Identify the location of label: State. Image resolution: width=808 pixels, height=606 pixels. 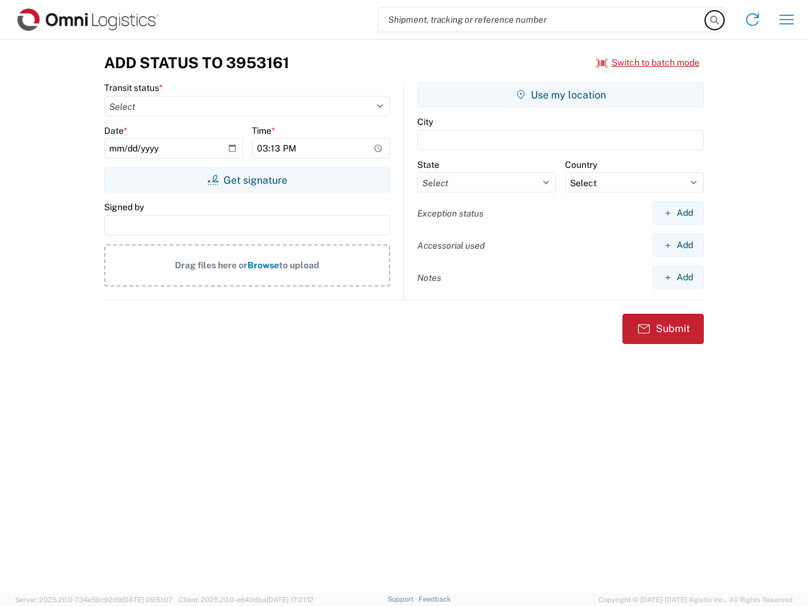
(428, 165).